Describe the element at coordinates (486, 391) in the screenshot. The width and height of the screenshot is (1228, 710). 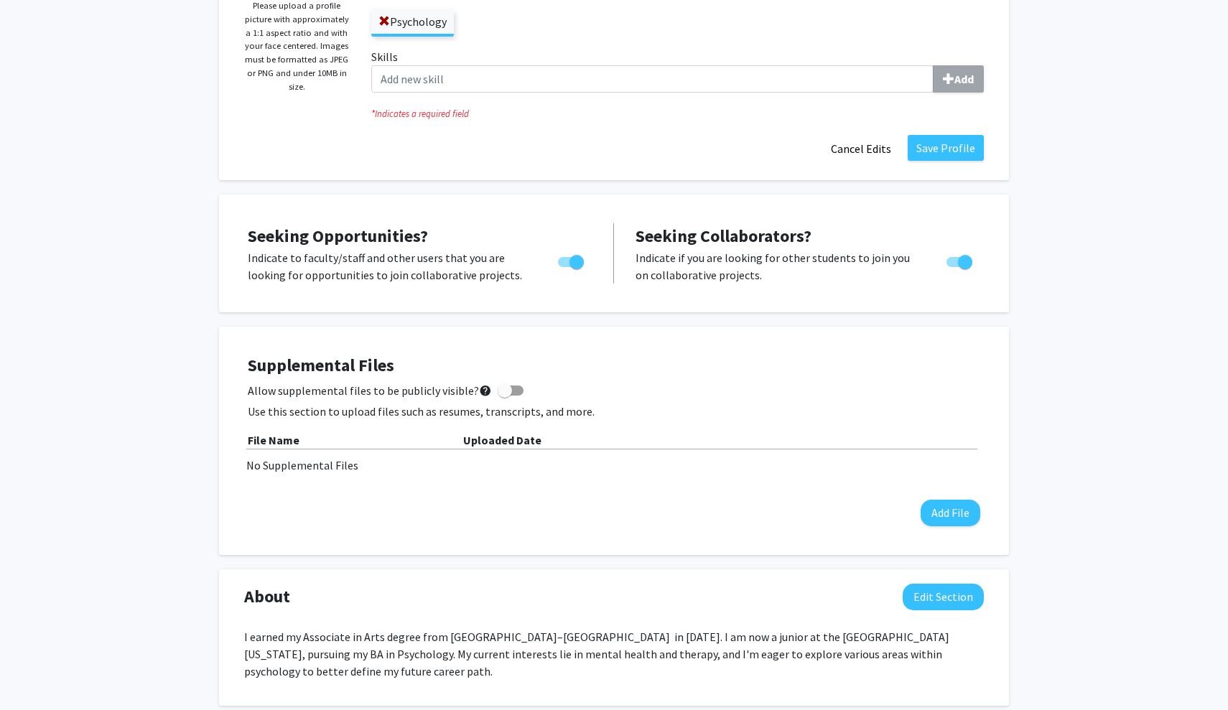
I see `mat-icon: help` at that location.